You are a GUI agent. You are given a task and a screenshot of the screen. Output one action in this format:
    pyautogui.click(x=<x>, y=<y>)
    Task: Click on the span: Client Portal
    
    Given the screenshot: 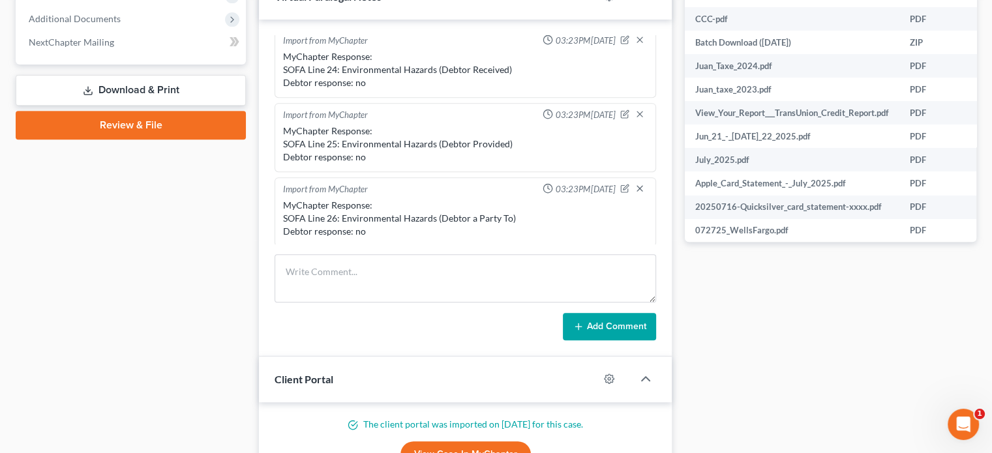 What is the action you would take?
    pyautogui.click(x=304, y=379)
    